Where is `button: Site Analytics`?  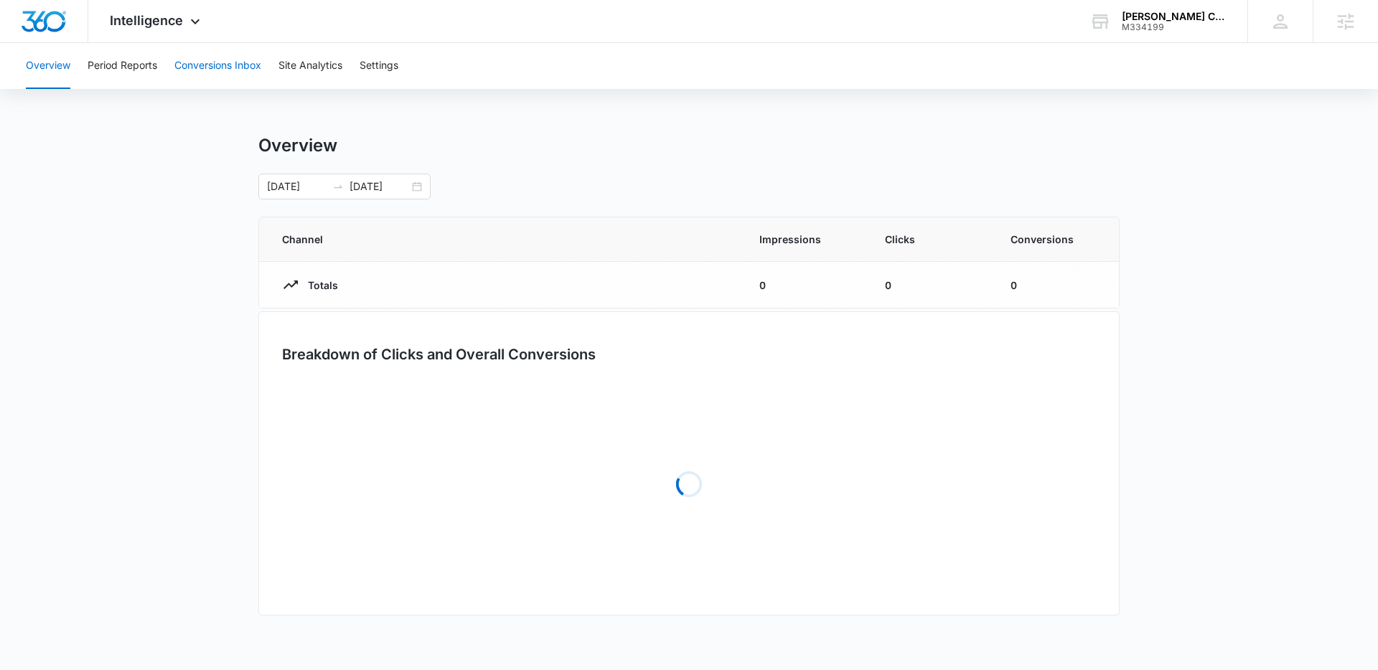 button: Site Analytics is located at coordinates (310, 66).